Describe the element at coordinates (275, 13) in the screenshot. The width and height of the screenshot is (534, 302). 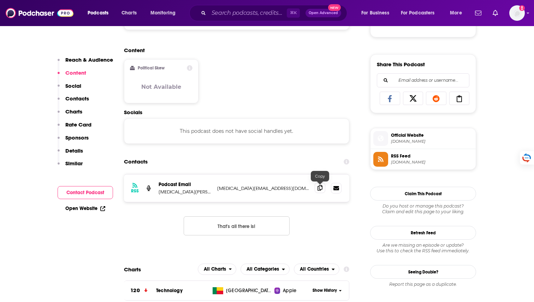
I see `div: Search podcasts, credits, & more...` at that location.